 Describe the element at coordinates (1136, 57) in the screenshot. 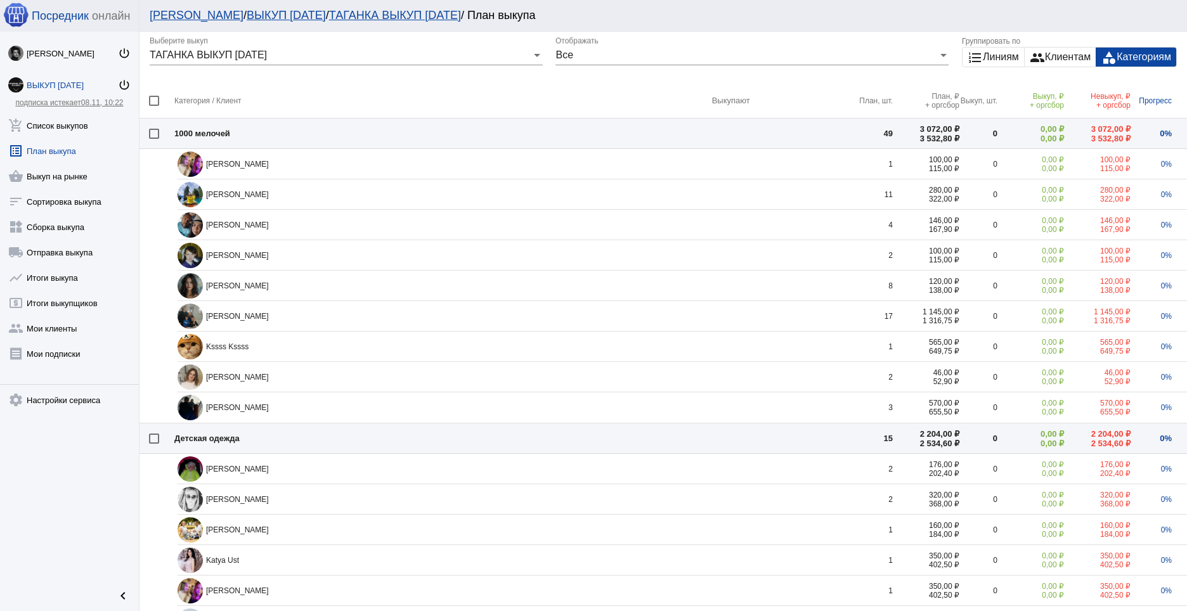

I see `button: Категориям` at that location.